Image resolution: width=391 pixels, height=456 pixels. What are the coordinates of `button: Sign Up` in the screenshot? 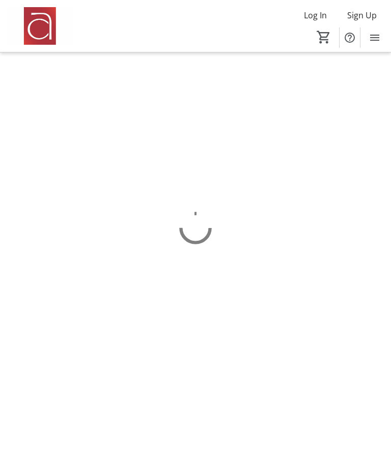 It's located at (362, 15).